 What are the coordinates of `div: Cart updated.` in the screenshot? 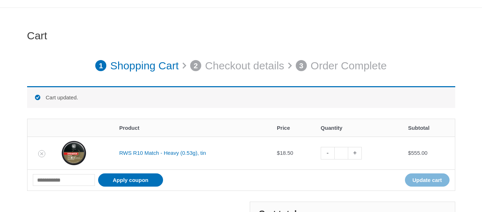 It's located at (241, 97).